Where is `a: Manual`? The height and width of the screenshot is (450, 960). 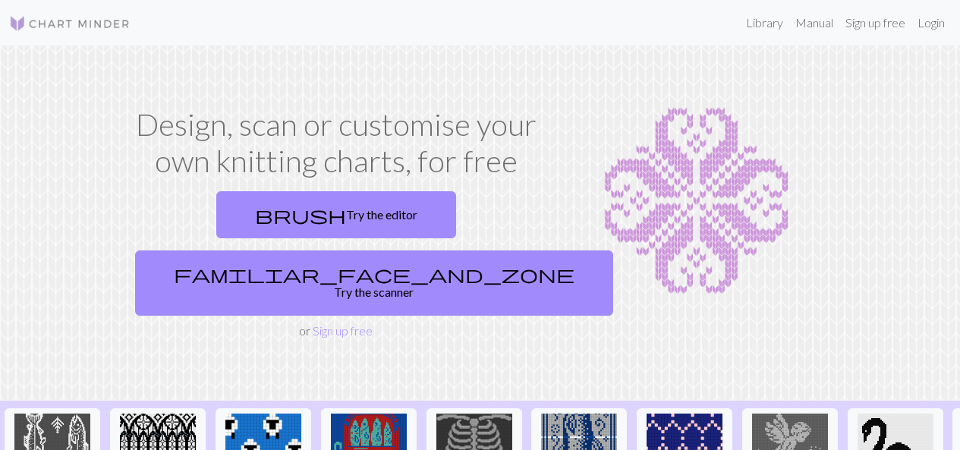 a: Manual is located at coordinates (814, 23).